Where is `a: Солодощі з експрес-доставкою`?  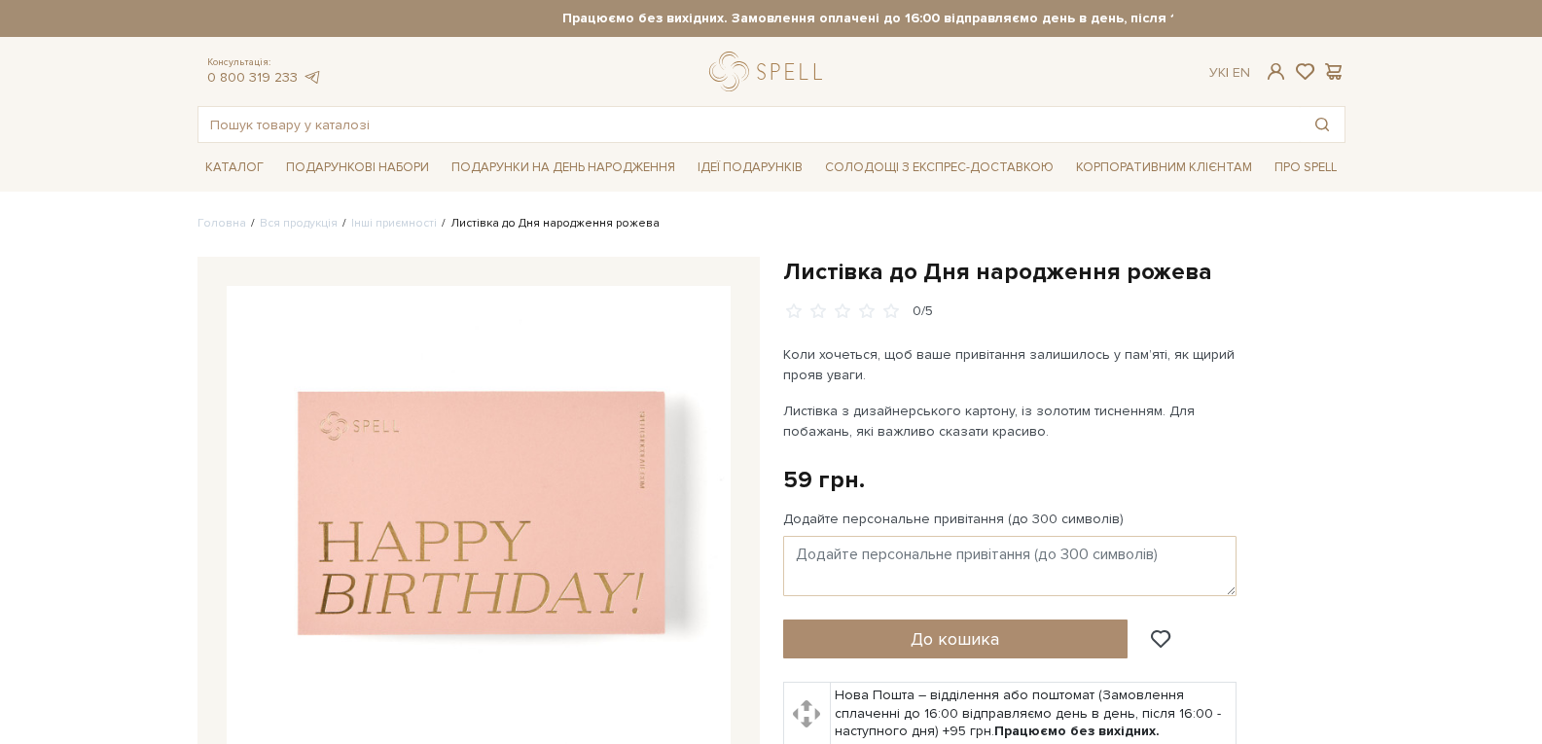 a: Солодощі з експрес-доставкою is located at coordinates (939, 167).